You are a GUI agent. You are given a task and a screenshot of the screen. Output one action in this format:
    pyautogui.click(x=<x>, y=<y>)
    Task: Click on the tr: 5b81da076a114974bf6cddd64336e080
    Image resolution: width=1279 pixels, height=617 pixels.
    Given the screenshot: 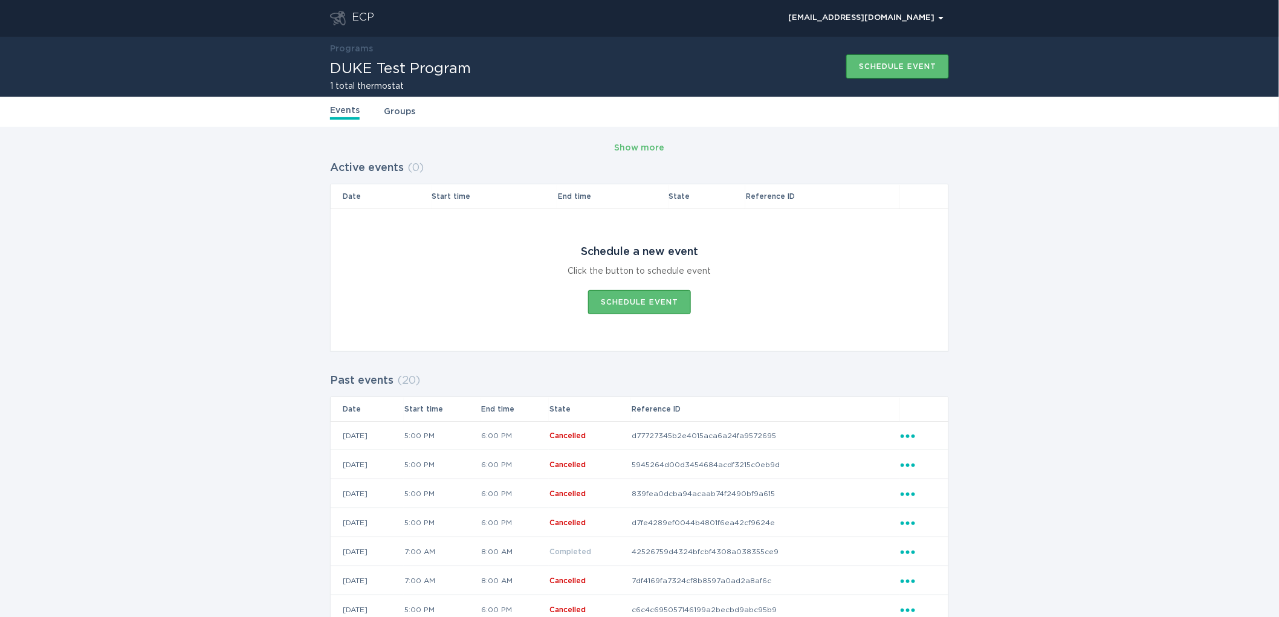 What is the action you would take?
    pyautogui.click(x=640, y=581)
    